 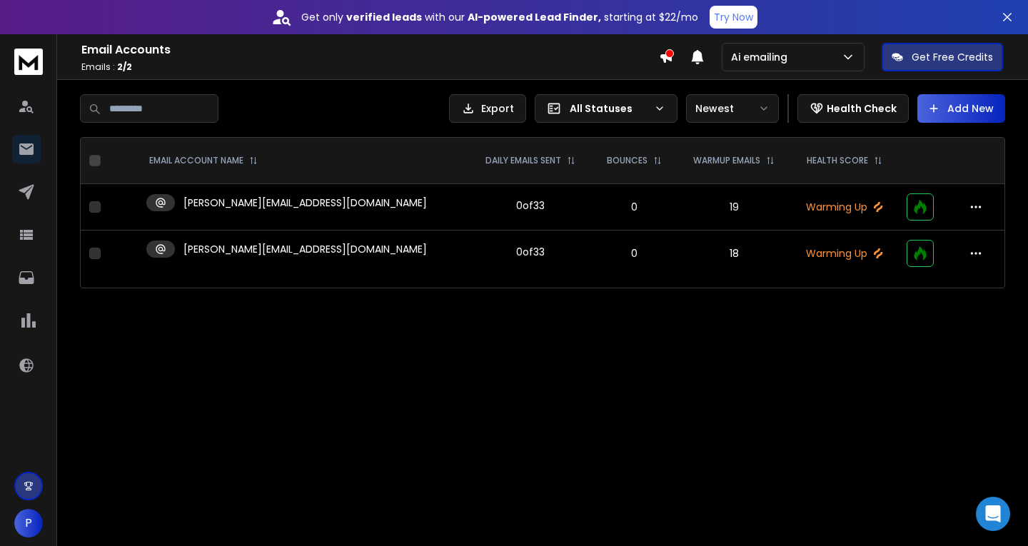 I want to click on button: Get Free Credits, so click(x=943, y=57).